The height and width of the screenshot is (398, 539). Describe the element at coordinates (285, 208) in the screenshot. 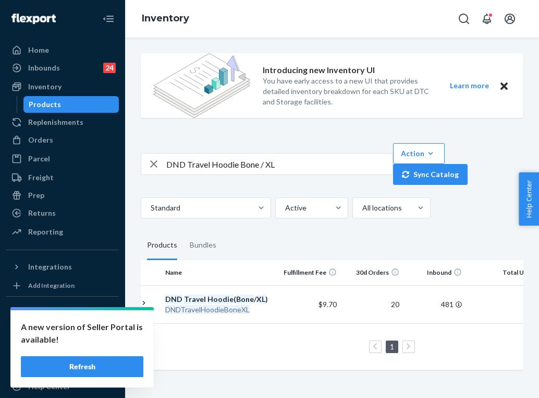

I see `input: Active` at that location.